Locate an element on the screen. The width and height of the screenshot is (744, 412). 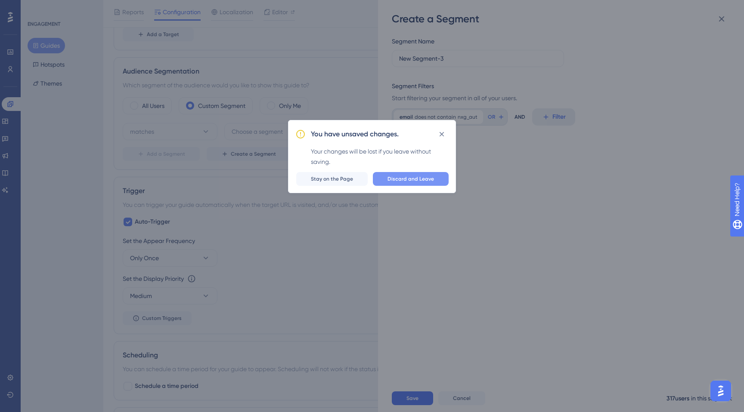
h2: You have unsaved changes. is located at coordinates (355, 134).